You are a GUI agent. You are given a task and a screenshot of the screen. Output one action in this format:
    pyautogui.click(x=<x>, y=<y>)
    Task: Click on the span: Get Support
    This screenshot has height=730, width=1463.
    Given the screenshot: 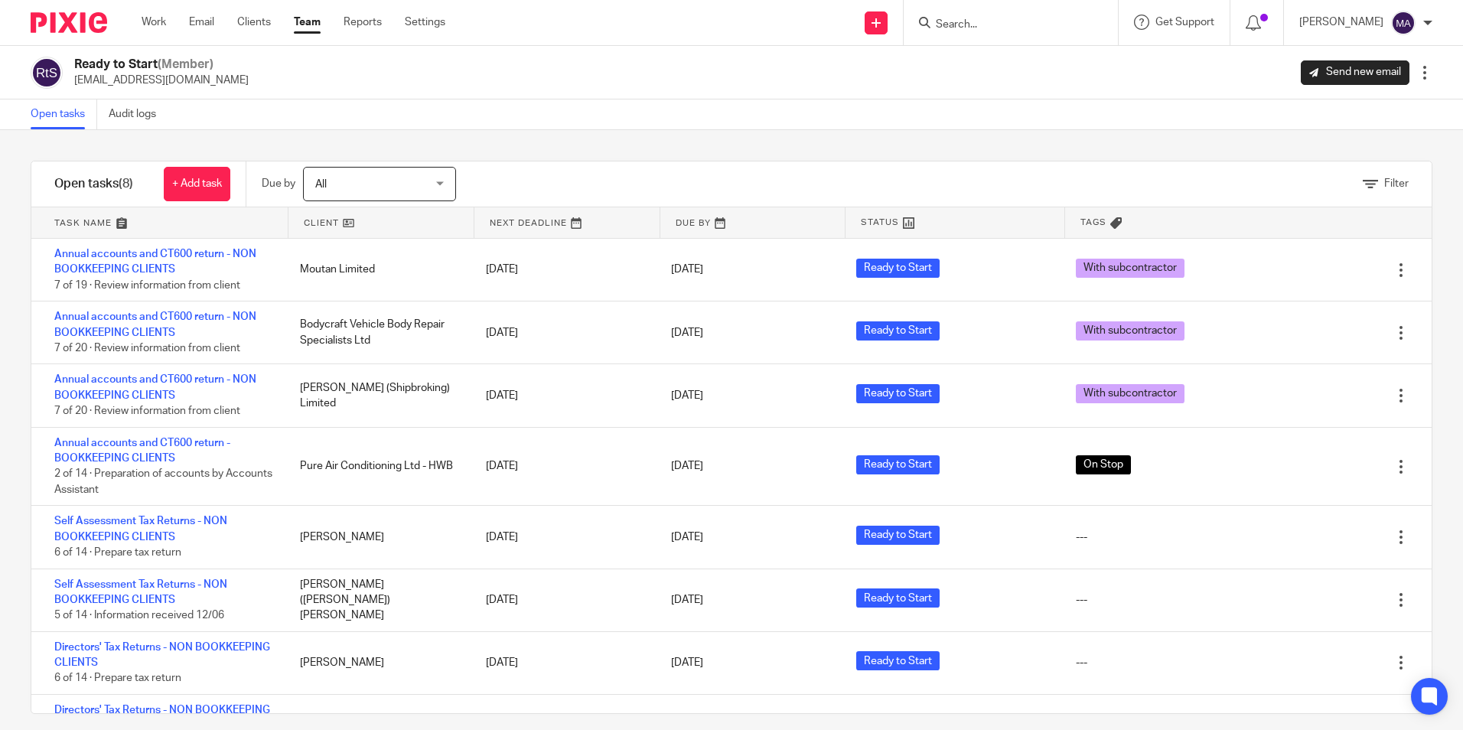 What is the action you would take?
    pyautogui.click(x=1184, y=22)
    